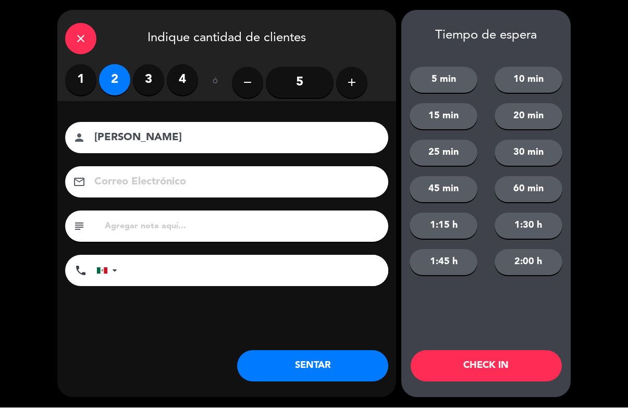 This screenshot has width=628, height=408. Describe the element at coordinates (486, 366) in the screenshot. I see `button: CHECK IN` at that location.